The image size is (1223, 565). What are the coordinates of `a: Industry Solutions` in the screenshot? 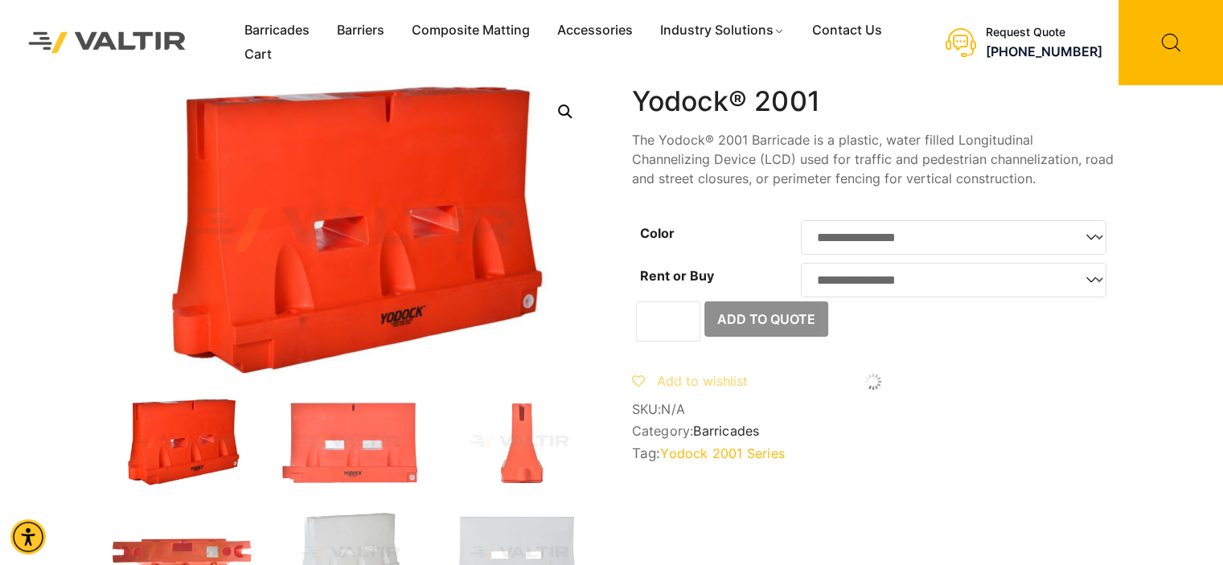 It's located at (722, 31).